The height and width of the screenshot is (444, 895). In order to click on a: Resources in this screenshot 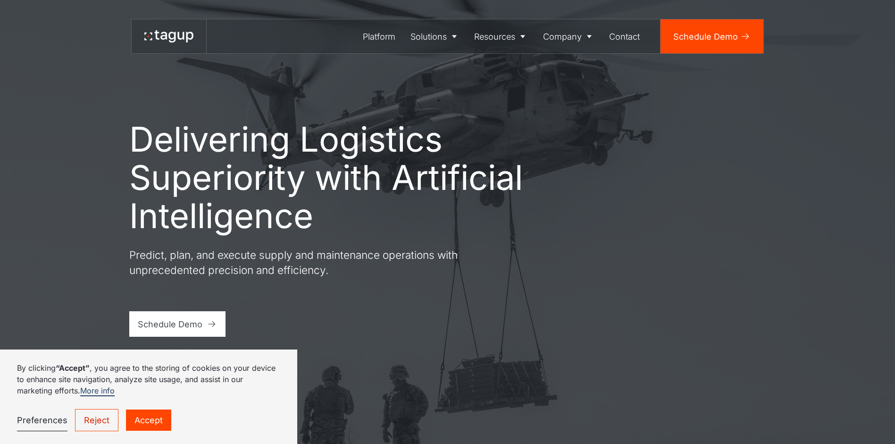, I will do `click(502, 36)`.